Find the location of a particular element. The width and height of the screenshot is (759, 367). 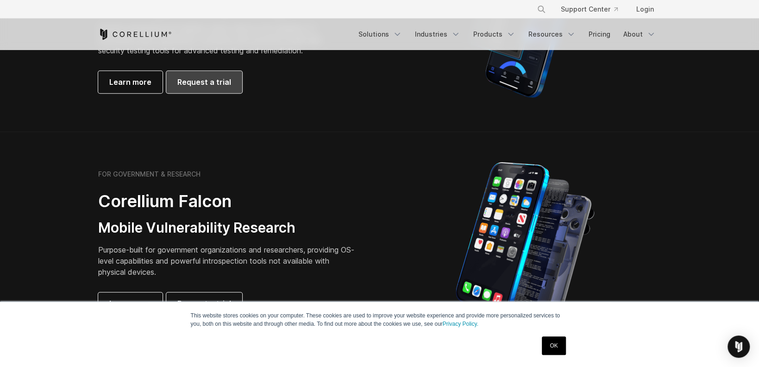

a: Solutions is located at coordinates (380, 34).